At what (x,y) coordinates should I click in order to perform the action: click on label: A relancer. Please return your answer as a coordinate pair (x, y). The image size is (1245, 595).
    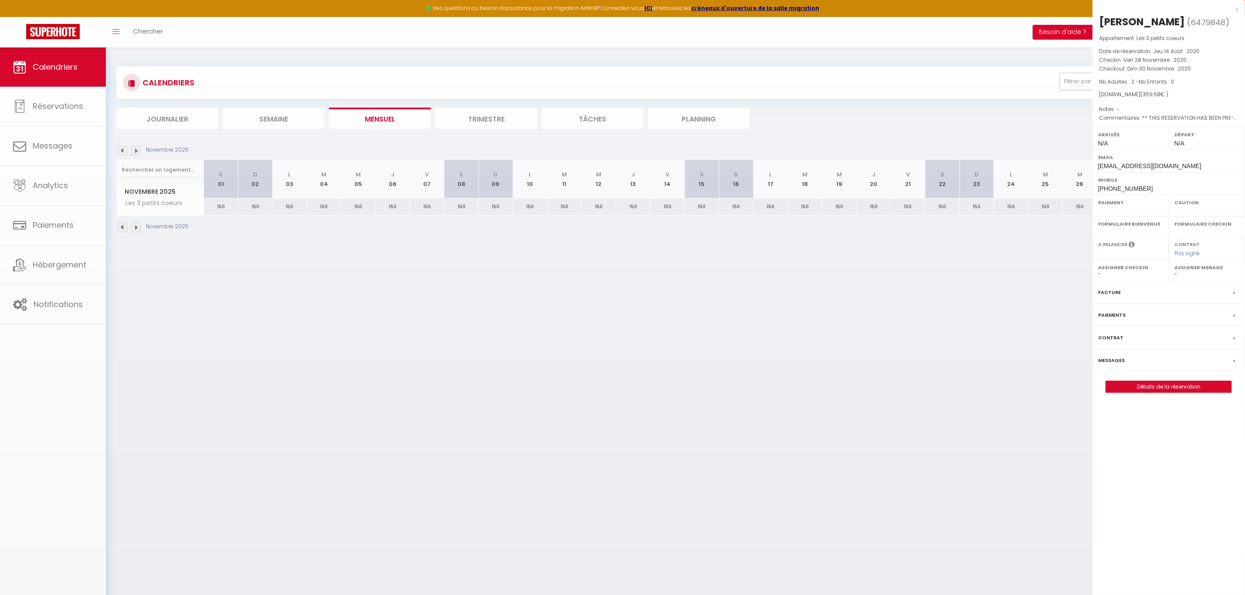
    Looking at the image, I should click on (1112, 244).